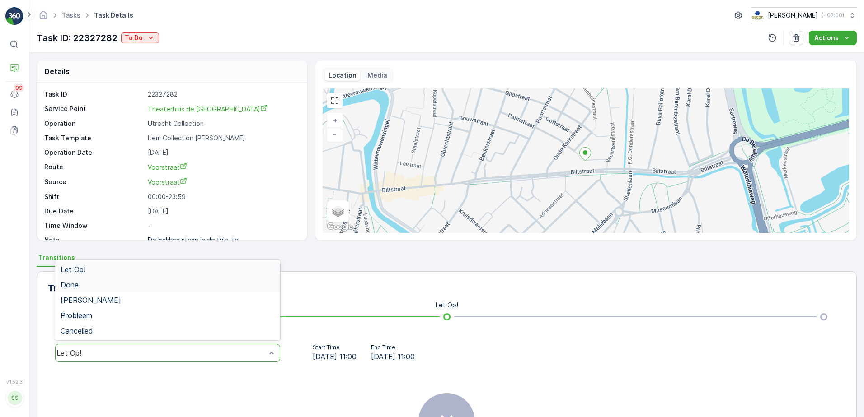  What do you see at coordinates (43, 17) in the screenshot?
I see `a: Homepage` at bounding box center [43, 17].